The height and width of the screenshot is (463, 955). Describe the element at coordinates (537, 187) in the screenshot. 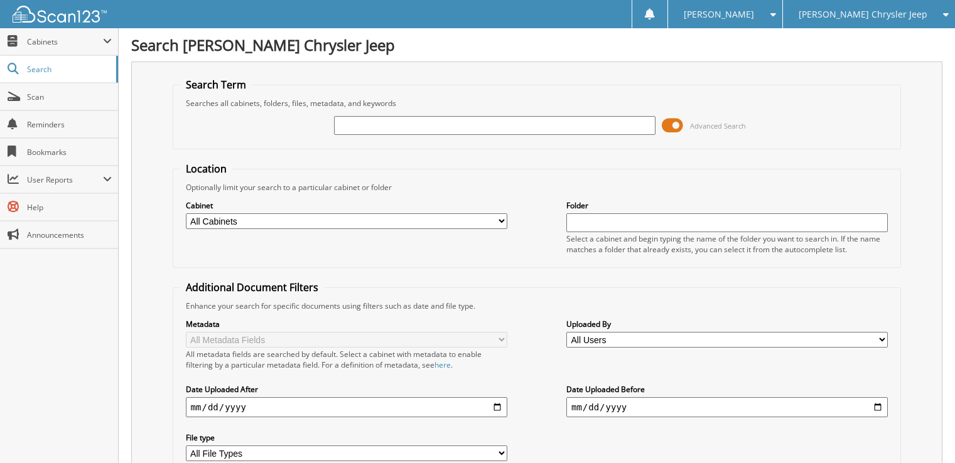

I see `div: Optionally limit your search to a particular cabinet or folder` at that location.